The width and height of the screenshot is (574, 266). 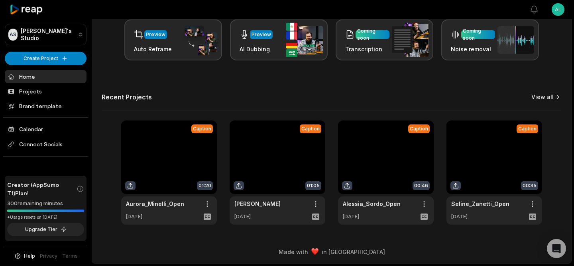 What do you see at coordinates (70, 257) in the screenshot?
I see `a: Terms` at bounding box center [70, 257].